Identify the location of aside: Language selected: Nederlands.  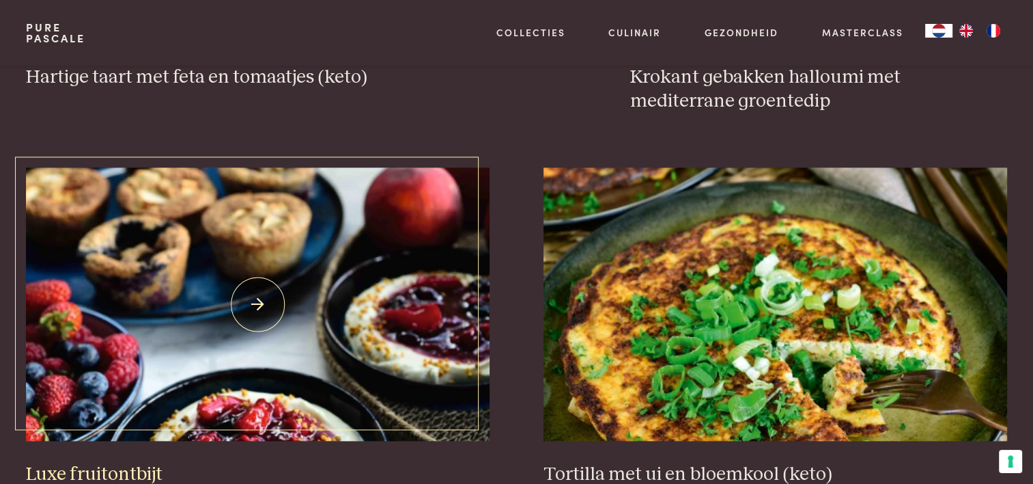
(966, 31).